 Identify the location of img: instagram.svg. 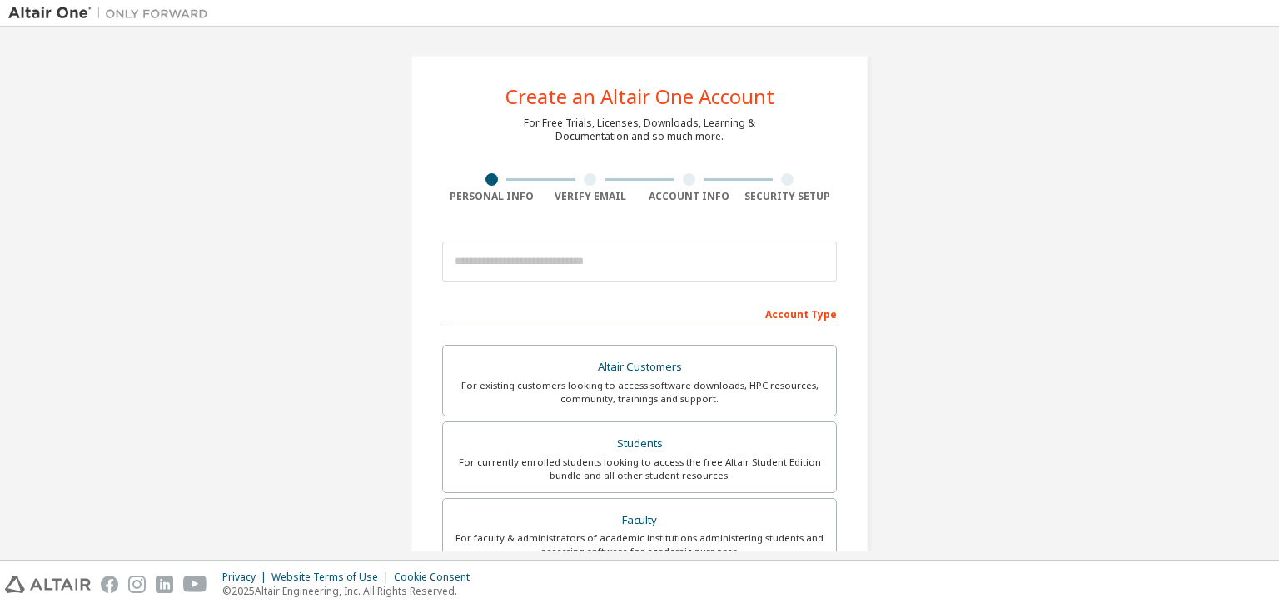
(137, 584).